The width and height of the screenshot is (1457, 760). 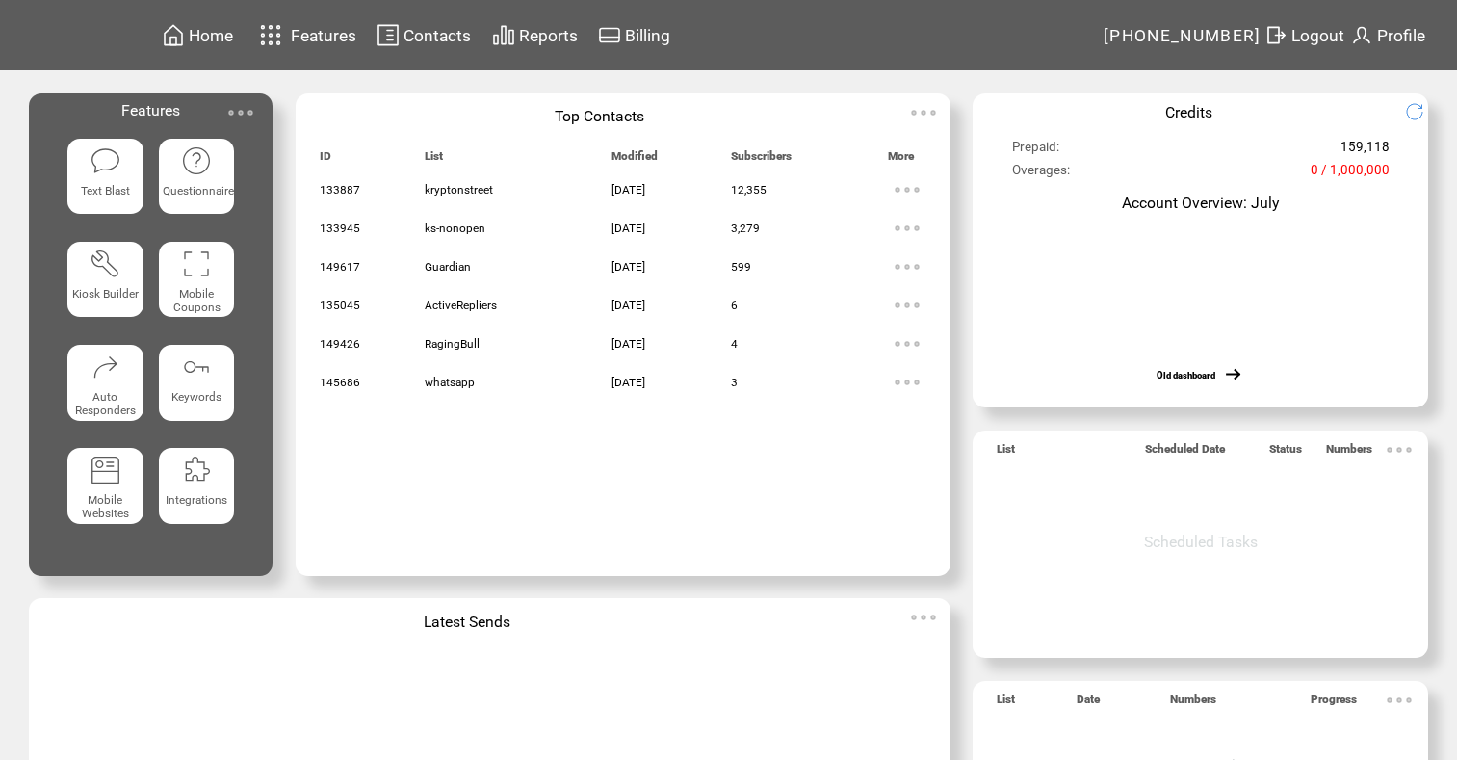 What do you see at coordinates (1188, 112) in the screenshot?
I see `span: Credits` at bounding box center [1188, 112].